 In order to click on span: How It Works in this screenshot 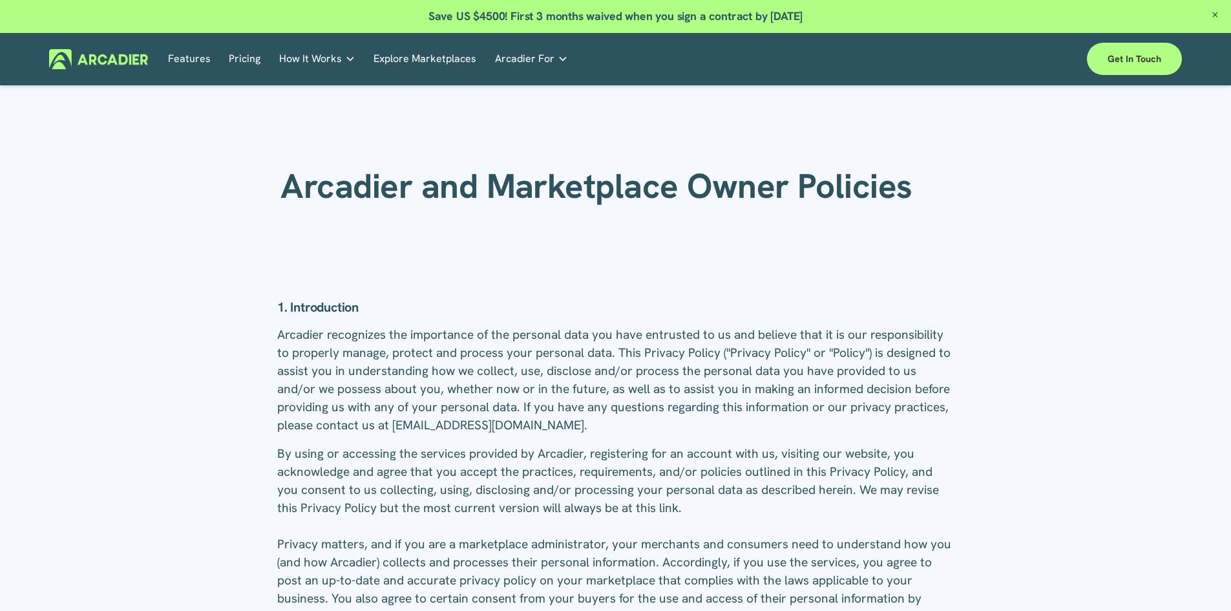, I will do `click(310, 59)`.